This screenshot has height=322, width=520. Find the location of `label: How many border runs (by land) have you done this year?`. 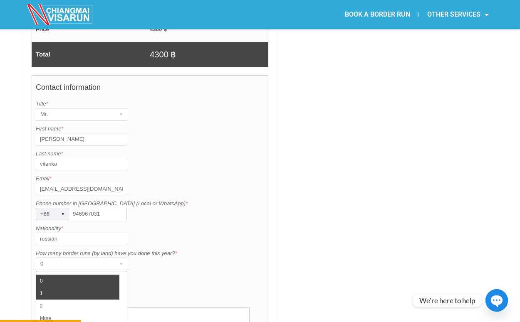

label: How many border runs (by land) have you done this year? is located at coordinates (150, 254).